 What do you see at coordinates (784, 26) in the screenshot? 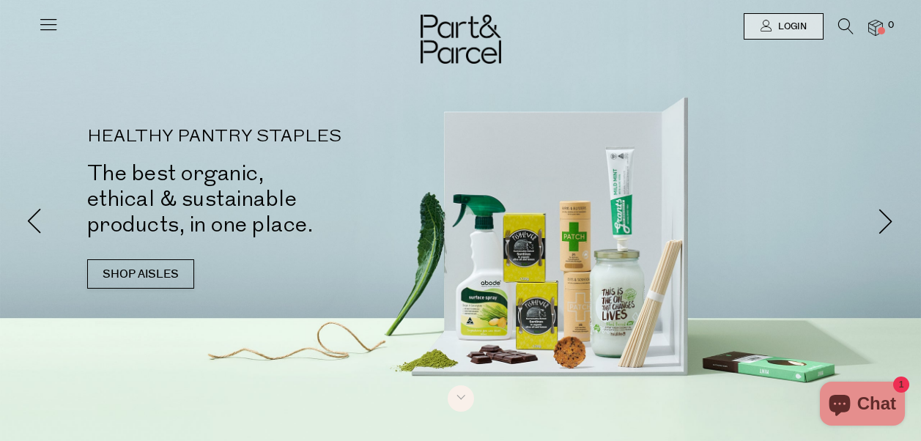
I see `a: Login` at bounding box center [784, 26].